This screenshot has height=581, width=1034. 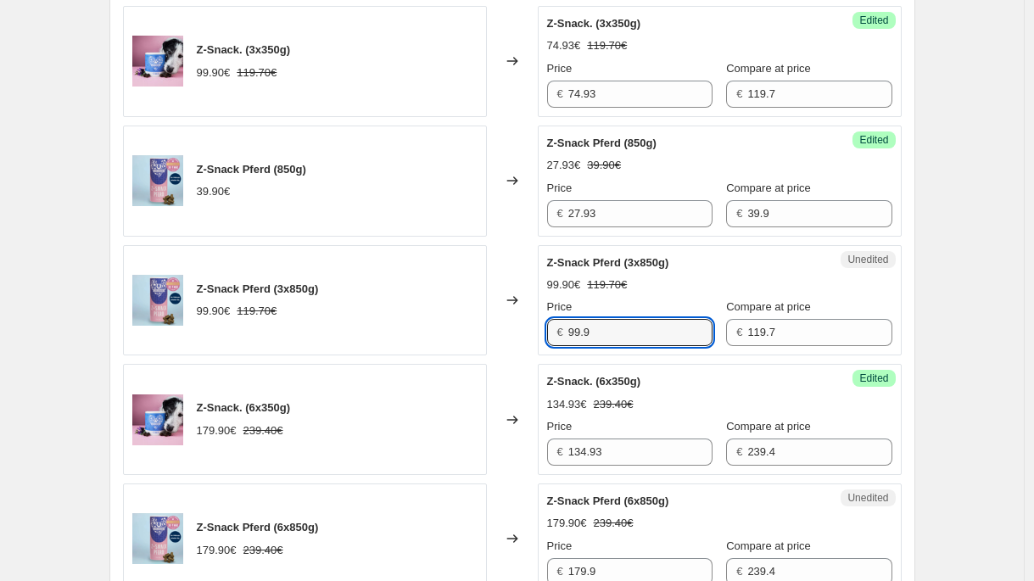 I want to click on div: 74.93€, so click(x=564, y=46).